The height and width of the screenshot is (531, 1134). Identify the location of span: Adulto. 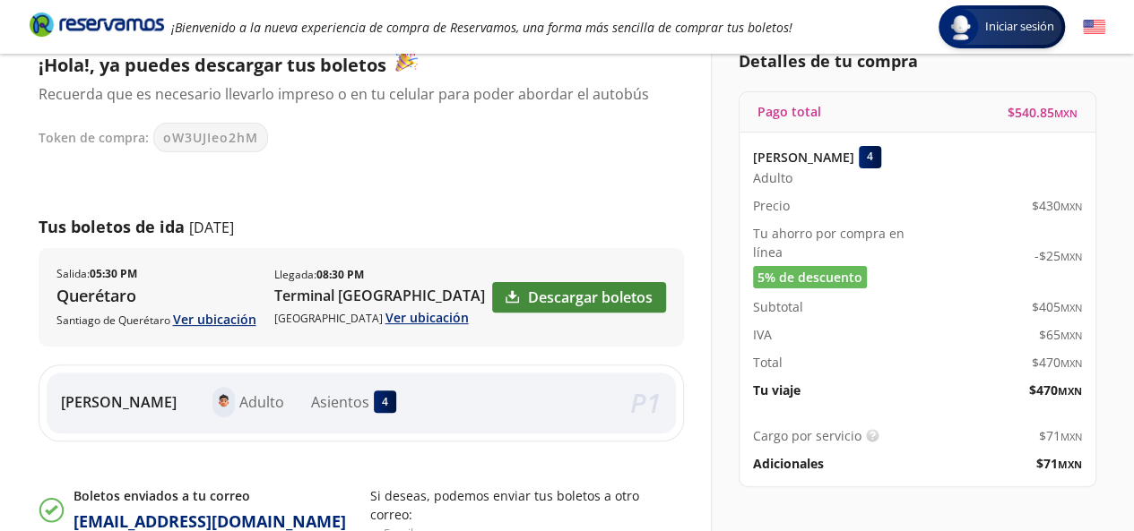
(772, 177).